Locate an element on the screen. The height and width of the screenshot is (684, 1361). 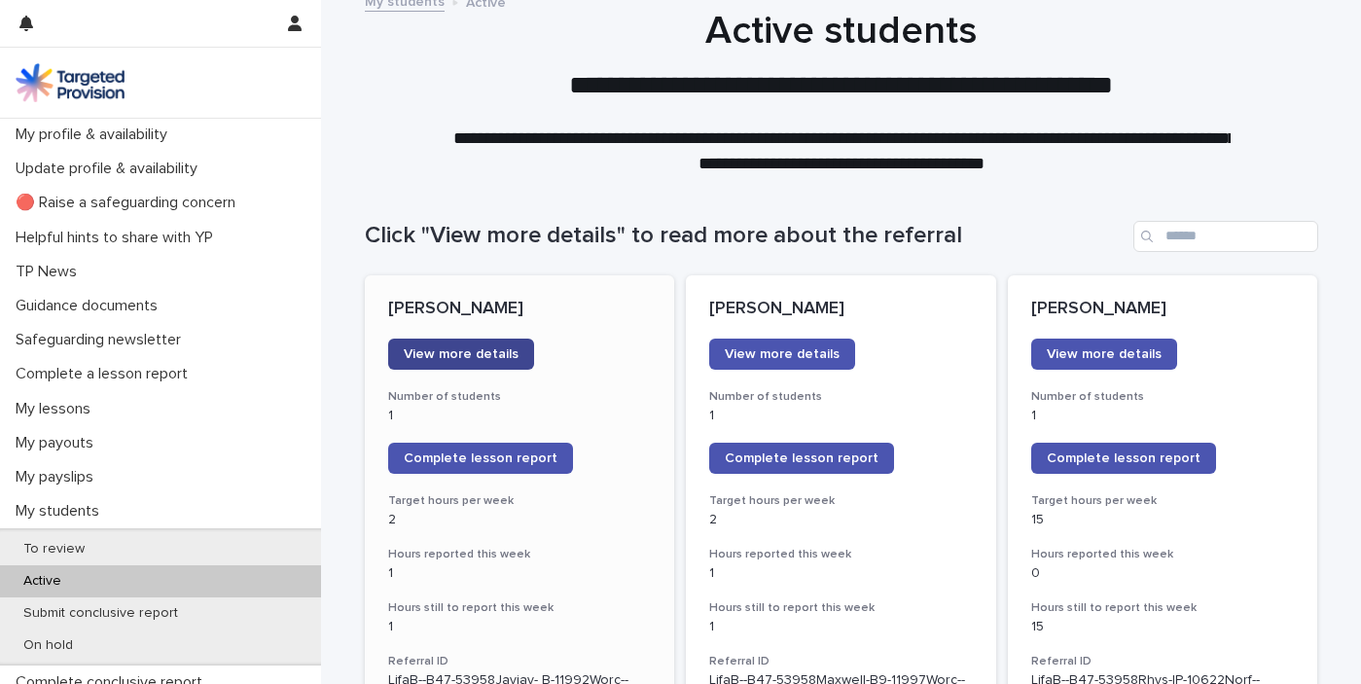
p: Active is located at coordinates (42, 581).